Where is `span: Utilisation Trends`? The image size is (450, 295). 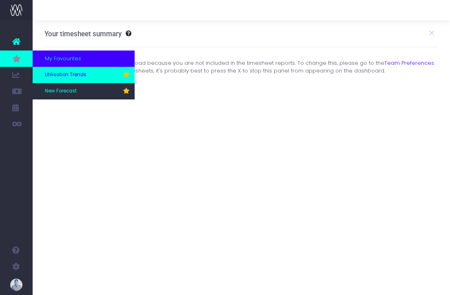
span: Utilisation Trends is located at coordinates (66, 75).